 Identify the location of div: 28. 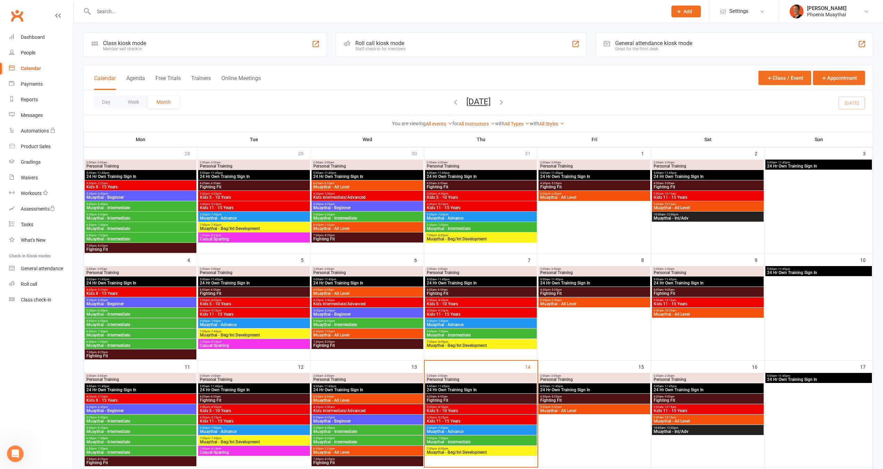
(191, 153).